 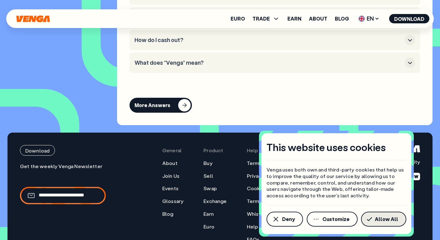 What do you see at coordinates (335, 219) in the screenshot?
I see `span: Customize` at bounding box center [335, 219].